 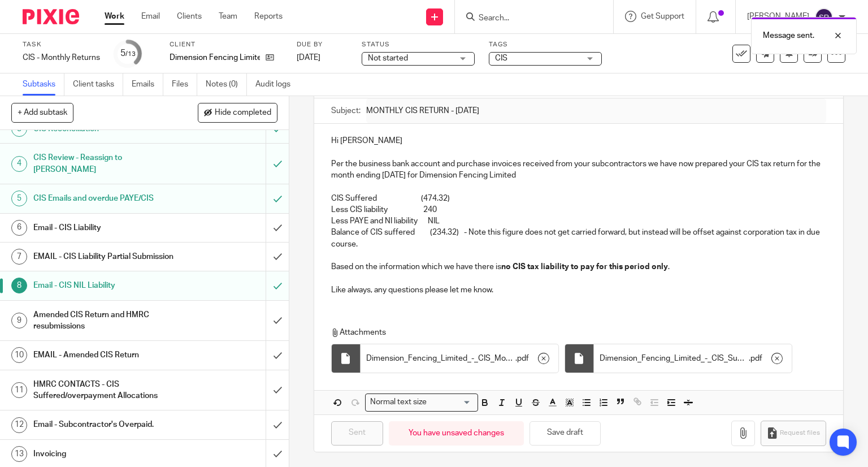 I want to click on p: Message sent., so click(x=789, y=36).